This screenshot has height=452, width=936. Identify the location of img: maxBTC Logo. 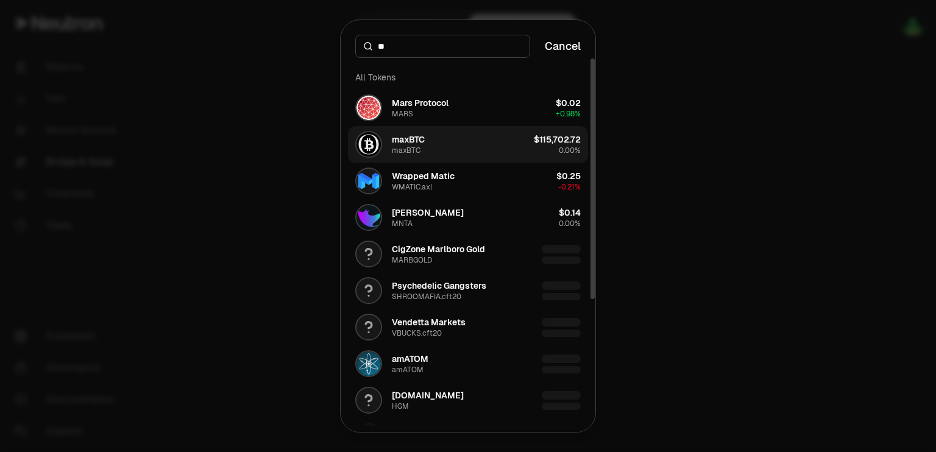
(369, 144).